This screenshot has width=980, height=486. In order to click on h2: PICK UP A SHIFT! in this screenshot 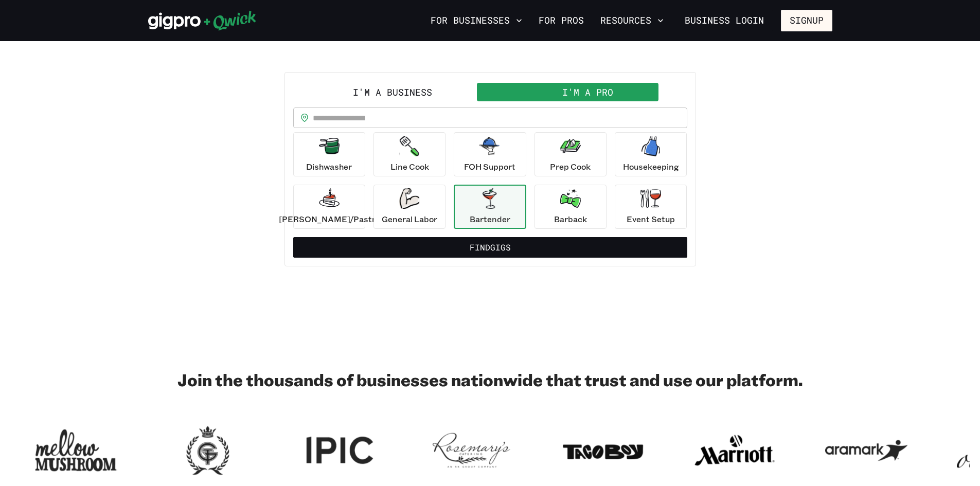, I will do `click(490, 51)`.